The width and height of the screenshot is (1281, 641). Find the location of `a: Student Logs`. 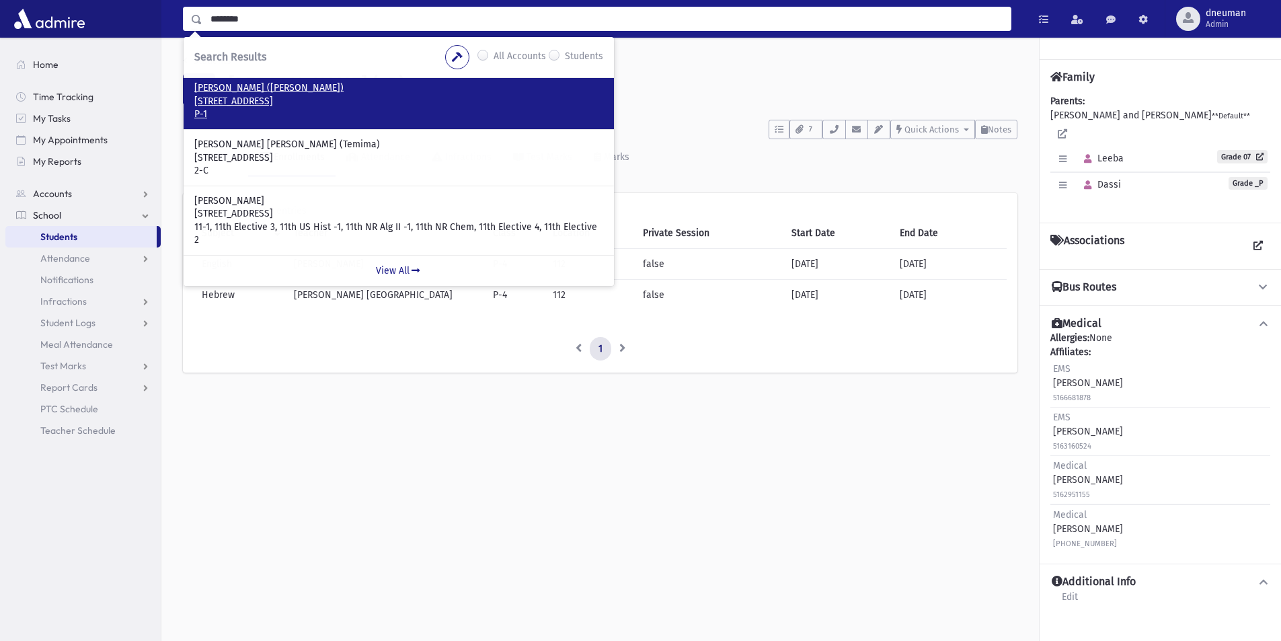

a: Student Logs is located at coordinates (83, 323).